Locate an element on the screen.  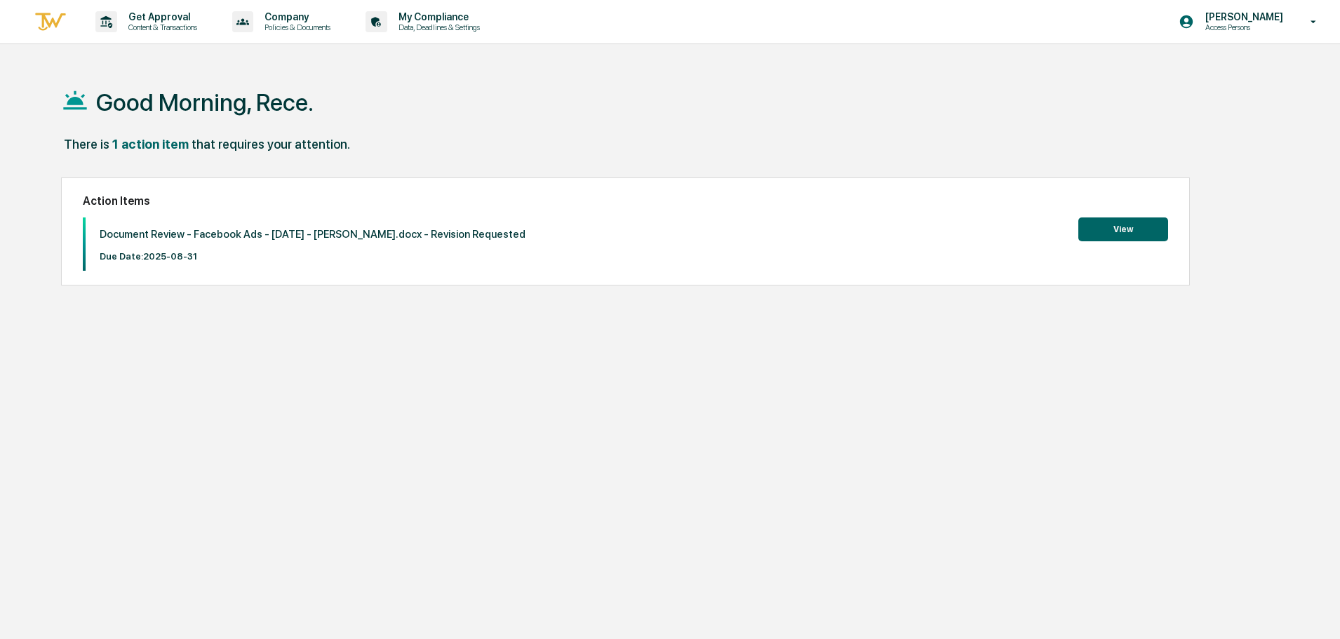
p: Due Date: 2025-08-31 is located at coordinates (312, 256).